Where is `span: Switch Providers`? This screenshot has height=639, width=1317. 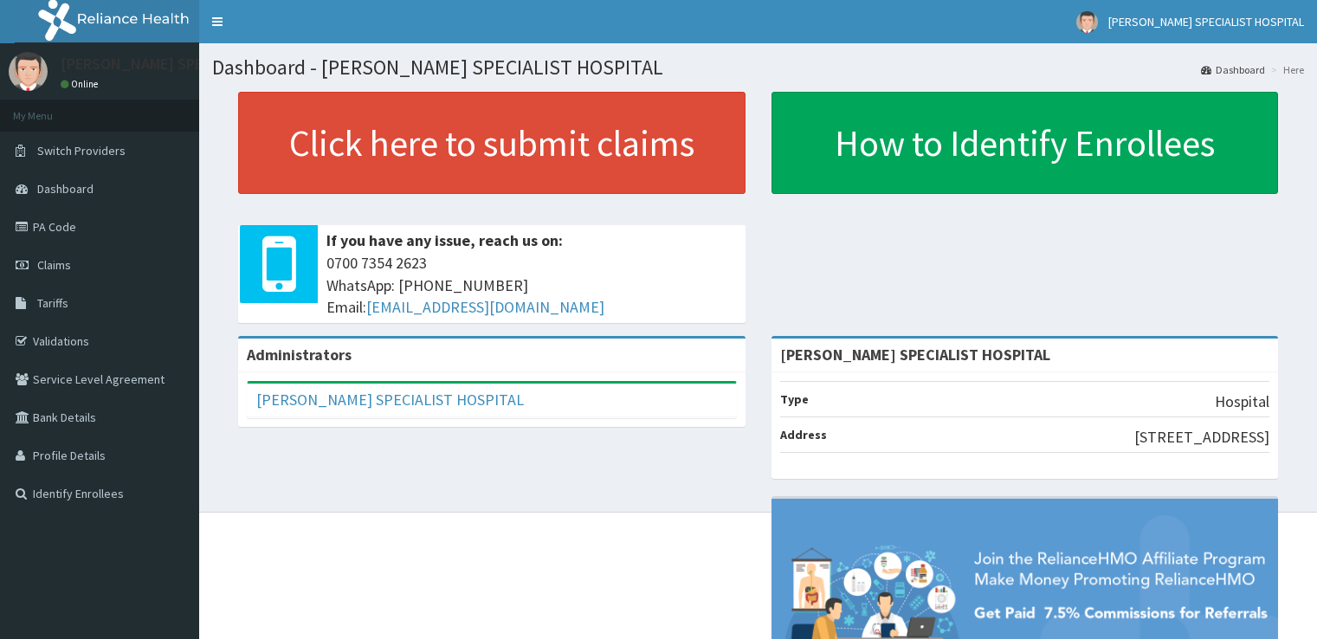
span: Switch Providers is located at coordinates (81, 151).